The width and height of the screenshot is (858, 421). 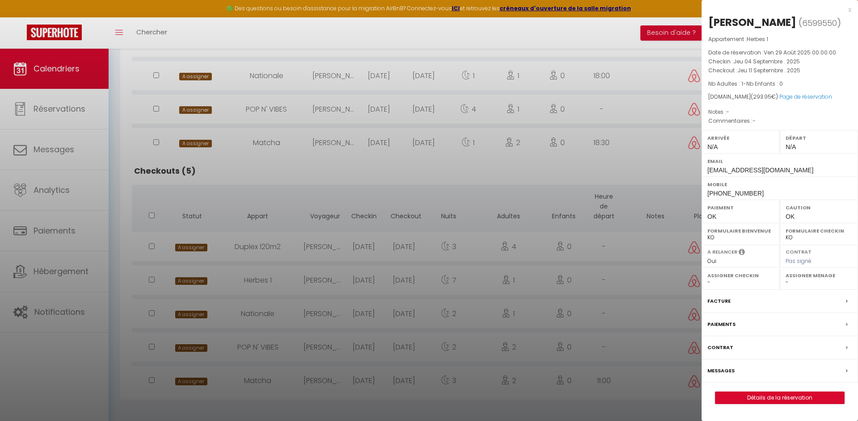 What do you see at coordinates (798, 261) in the screenshot?
I see `span: Pas signé` at bounding box center [798, 261].